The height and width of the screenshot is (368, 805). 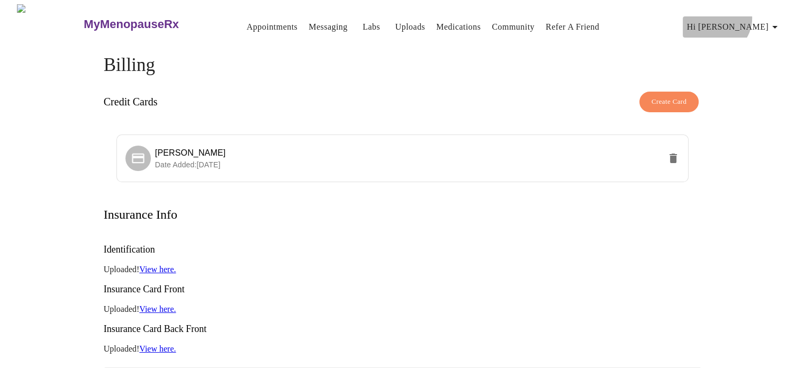 What do you see at coordinates (272, 27) in the screenshot?
I see `button: Appointments` at bounding box center [272, 27].